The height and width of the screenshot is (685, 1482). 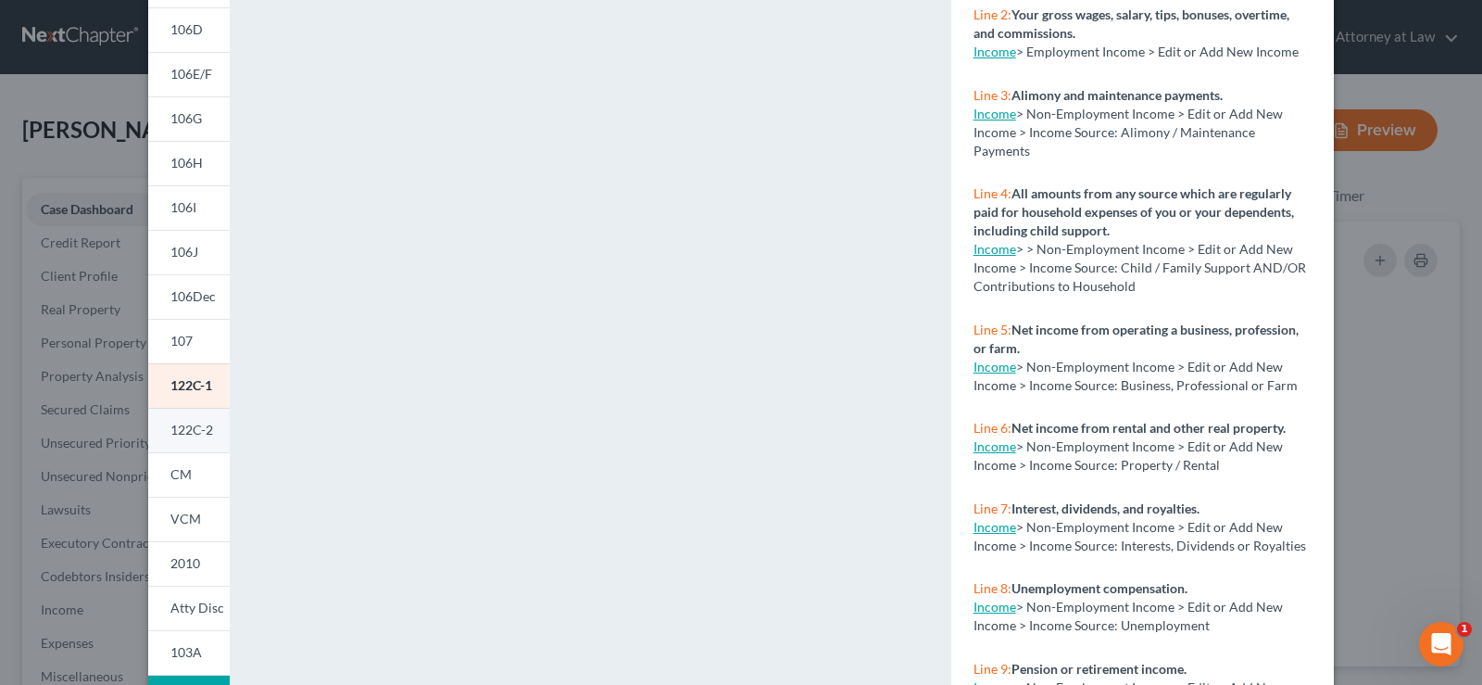 What do you see at coordinates (185, 562) in the screenshot?
I see `span: 2010` at bounding box center [185, 562].